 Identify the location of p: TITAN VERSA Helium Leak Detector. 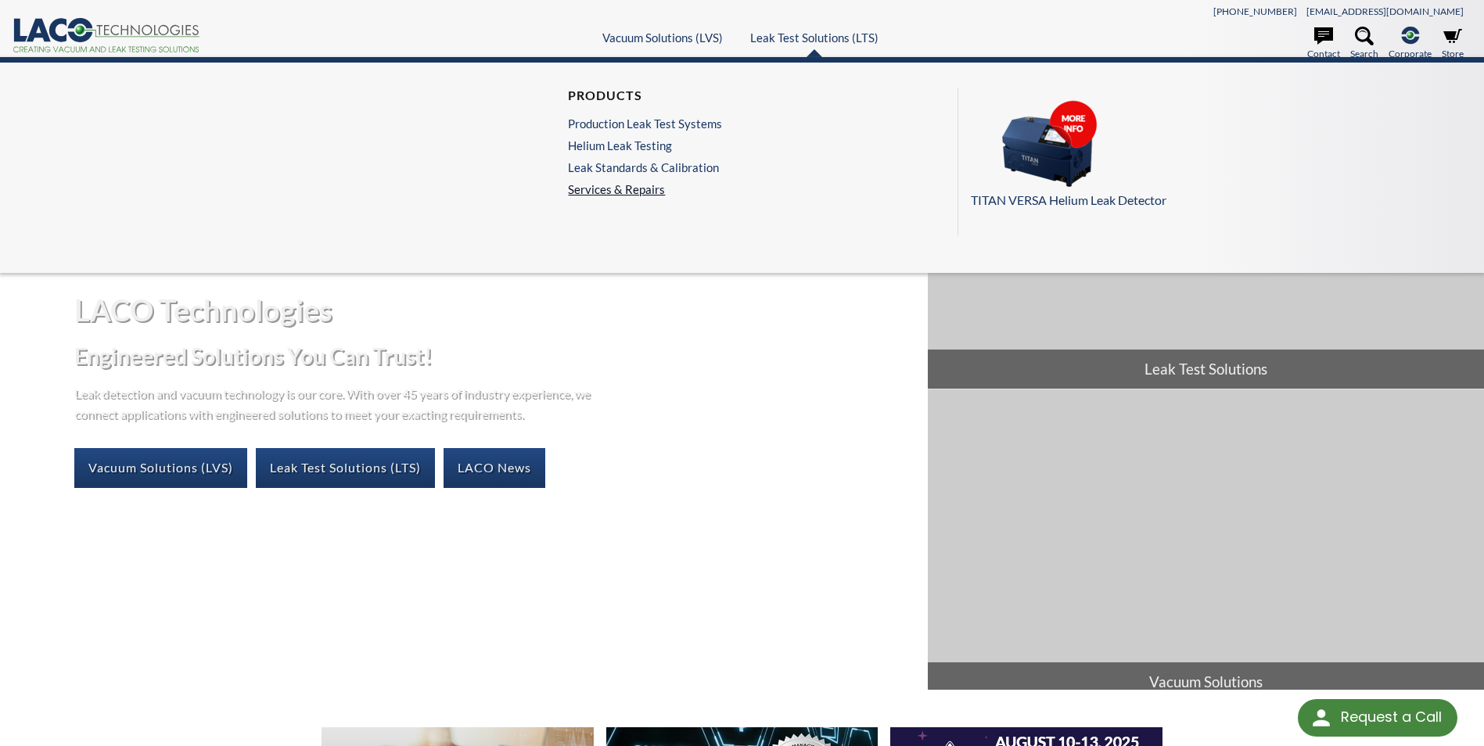
(1213, 200).